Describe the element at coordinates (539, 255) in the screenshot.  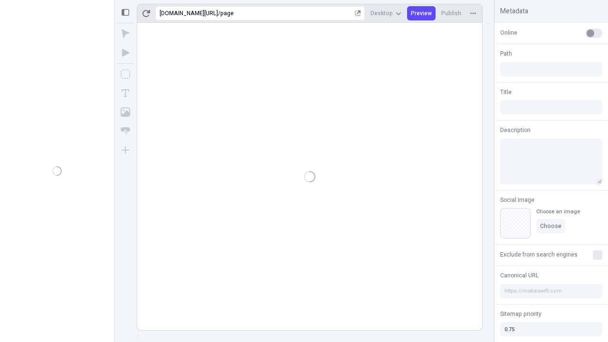
I see `span: Exclude from search engines` at that location.